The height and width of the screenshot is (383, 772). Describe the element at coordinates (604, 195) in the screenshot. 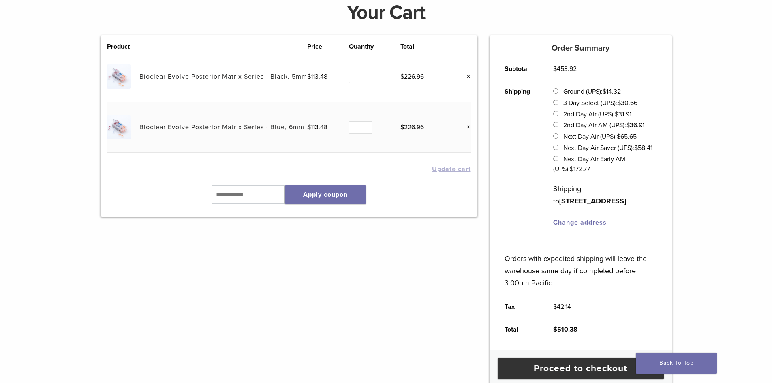

I see `p: Shipping to .` at that location.